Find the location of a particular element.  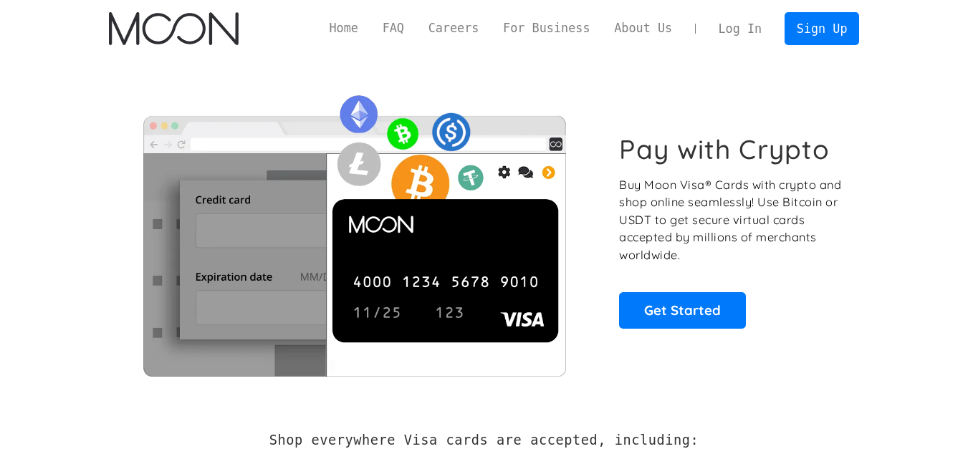

a: Log In is located at coordinates (740, 29).